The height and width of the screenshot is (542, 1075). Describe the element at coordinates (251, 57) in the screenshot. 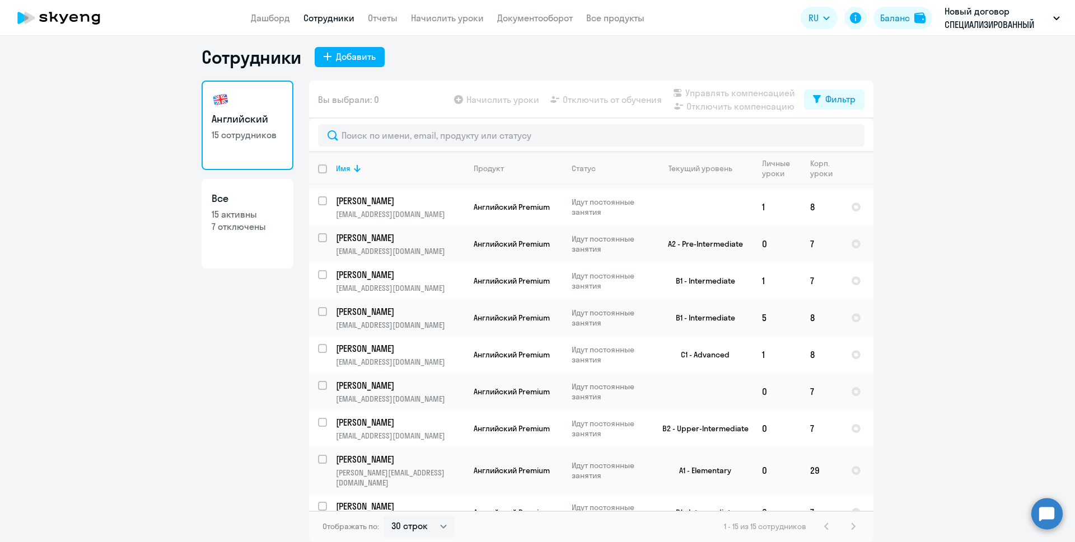

I see `h1: Сотрудники` at that location.